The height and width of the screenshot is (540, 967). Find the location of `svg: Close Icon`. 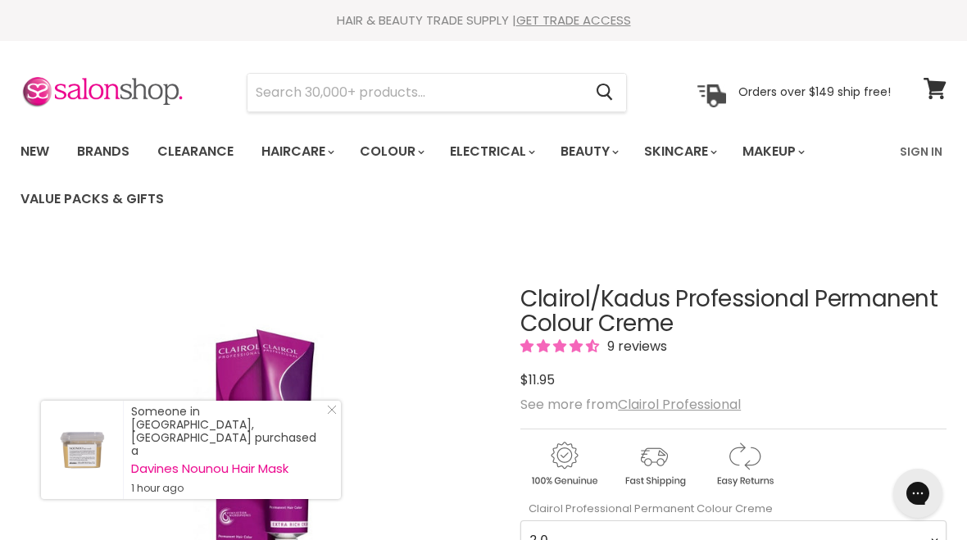

svg: Close Icon is located at coordinates (332, 410).